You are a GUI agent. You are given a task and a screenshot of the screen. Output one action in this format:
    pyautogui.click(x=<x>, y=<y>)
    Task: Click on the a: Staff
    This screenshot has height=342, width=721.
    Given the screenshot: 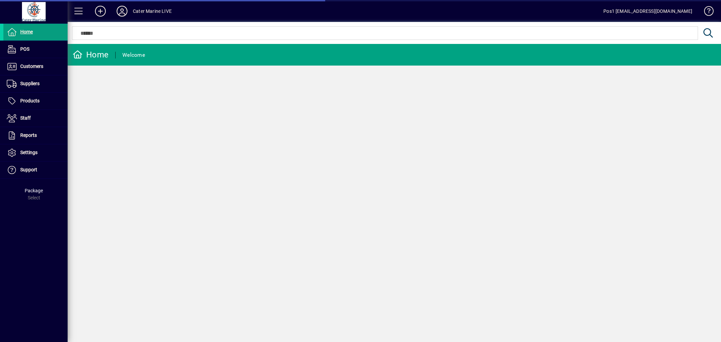 What is the action you would take?
    pyautogui.click(x=36, y=118)
    